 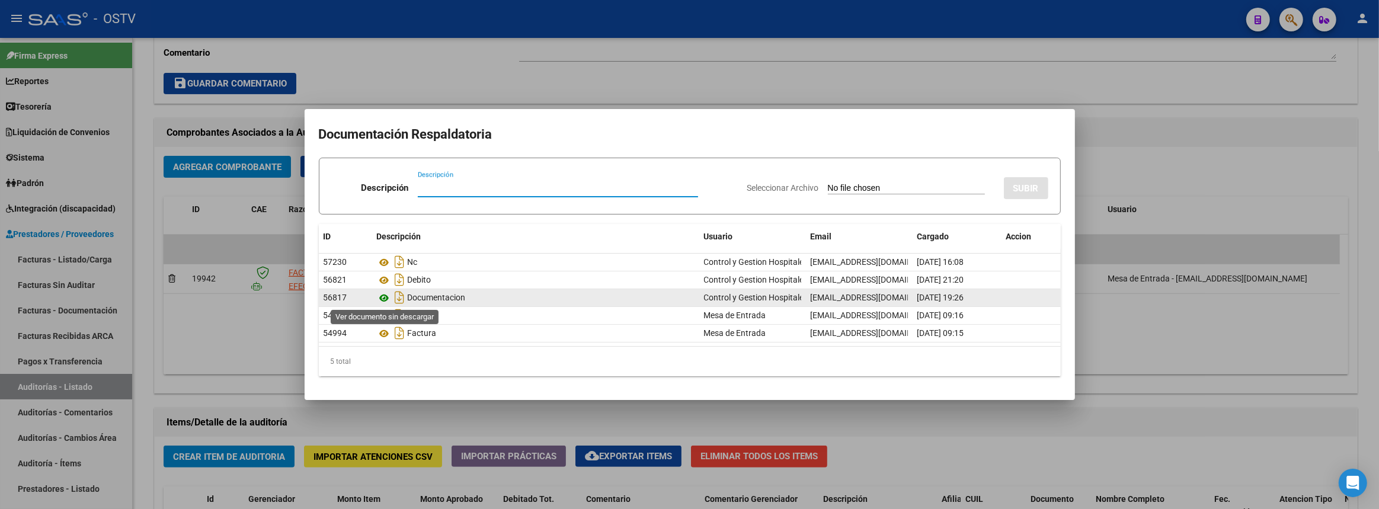 I want to click on span: Accion, so click(x=1019, y=236).